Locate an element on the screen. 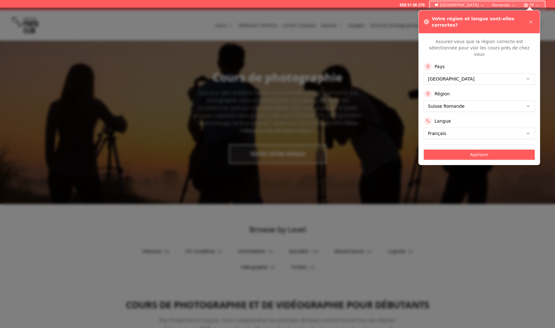  h3: Votre région et langue sont-elles correctes? is located at coordinates (479, 22).